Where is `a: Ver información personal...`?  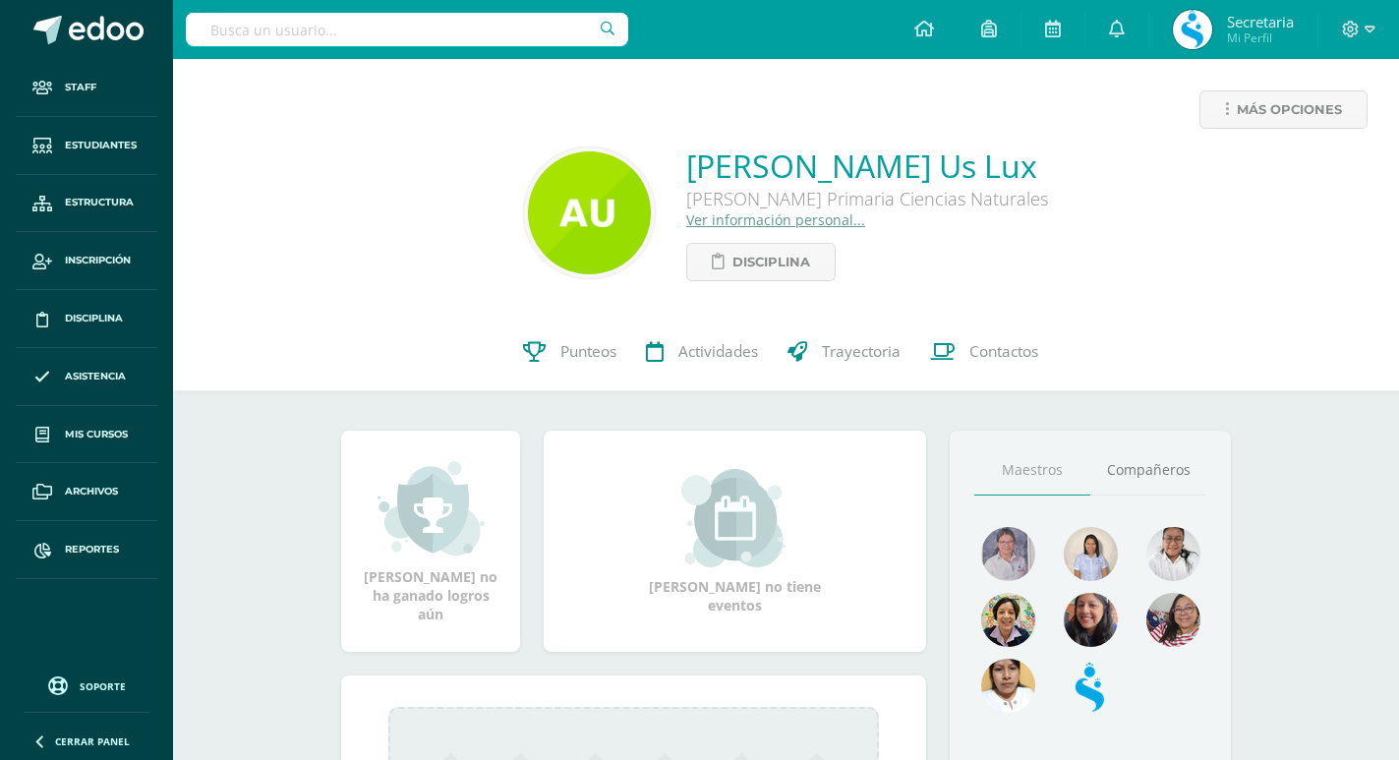
a: Ver información personal... is located at coordinates (776, 219).